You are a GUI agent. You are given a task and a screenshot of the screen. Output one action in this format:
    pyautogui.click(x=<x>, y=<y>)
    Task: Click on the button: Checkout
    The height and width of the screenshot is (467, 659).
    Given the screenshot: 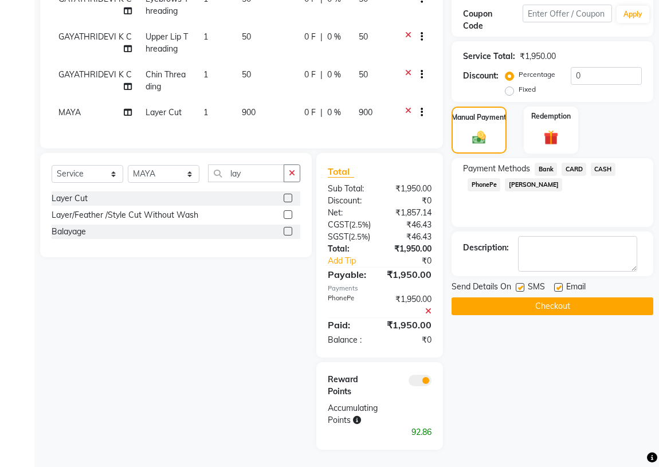 What is the action you would take?
    pyautogui.click(x=552, y=306)
    